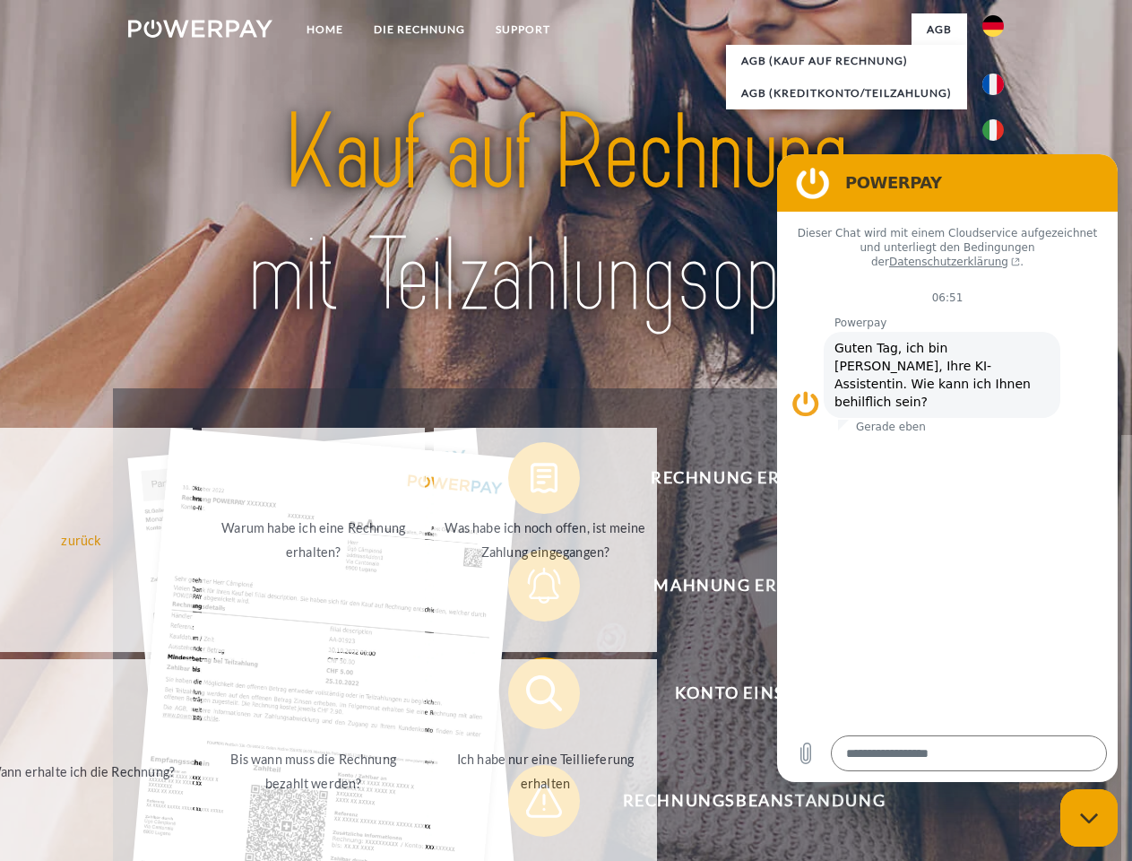 This screenshot has height=861, width=1132. I want to click on p: Gerade eben, so click(114, 273).